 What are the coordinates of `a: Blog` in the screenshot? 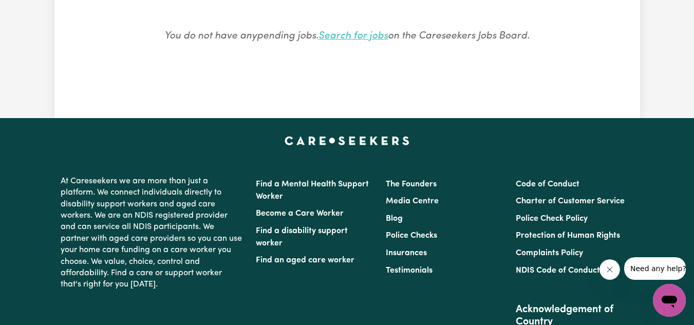 It's located at (394, 219).